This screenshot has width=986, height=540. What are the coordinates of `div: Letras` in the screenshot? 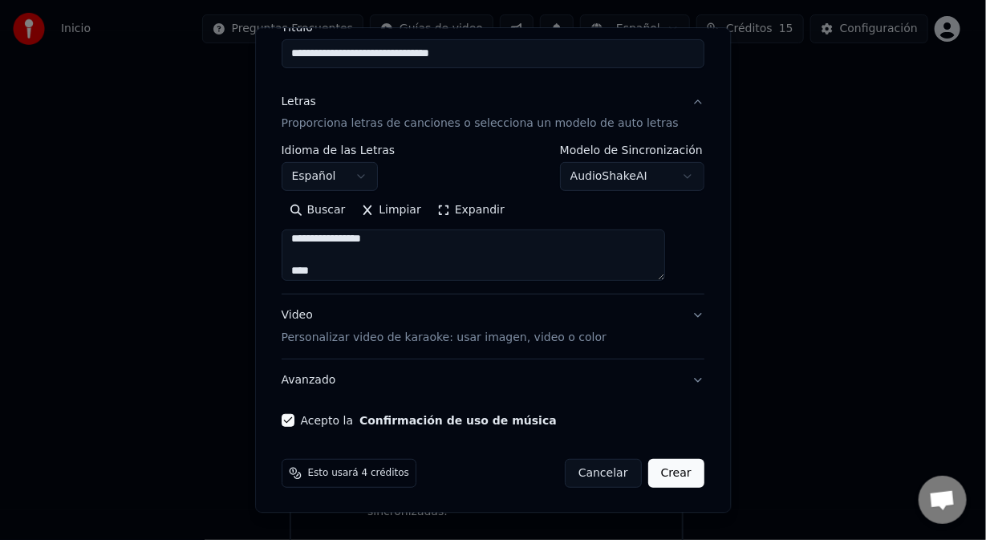 It's located at (298, 102).